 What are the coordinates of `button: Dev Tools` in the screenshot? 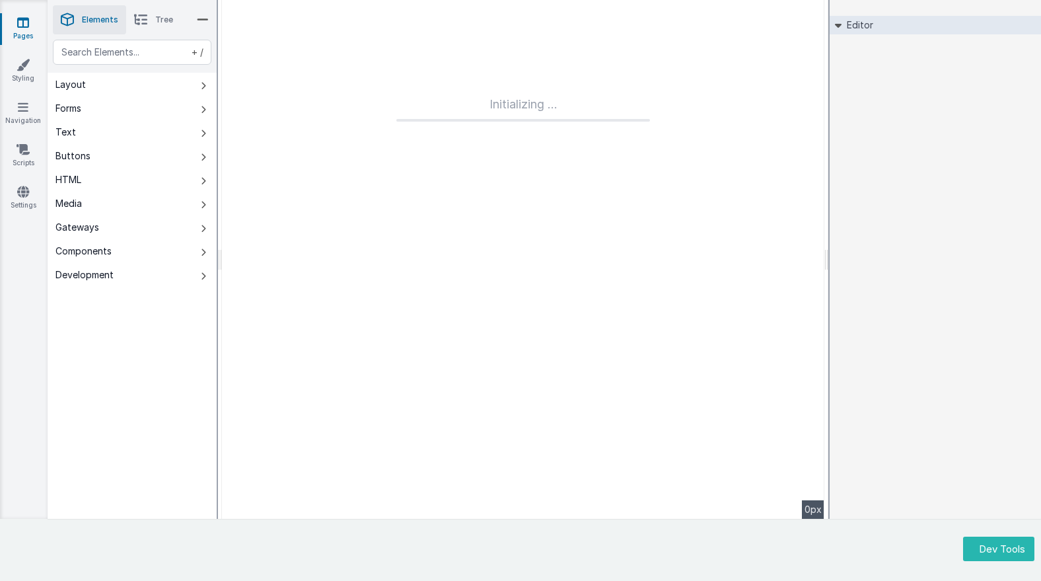 It's located at (999, 548).